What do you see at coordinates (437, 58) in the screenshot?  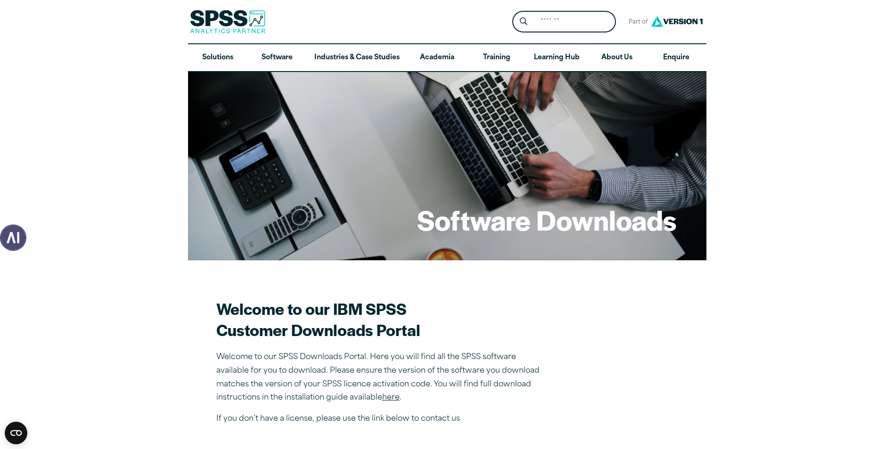 I see `a: Academia` at bounding box center [437, 58].